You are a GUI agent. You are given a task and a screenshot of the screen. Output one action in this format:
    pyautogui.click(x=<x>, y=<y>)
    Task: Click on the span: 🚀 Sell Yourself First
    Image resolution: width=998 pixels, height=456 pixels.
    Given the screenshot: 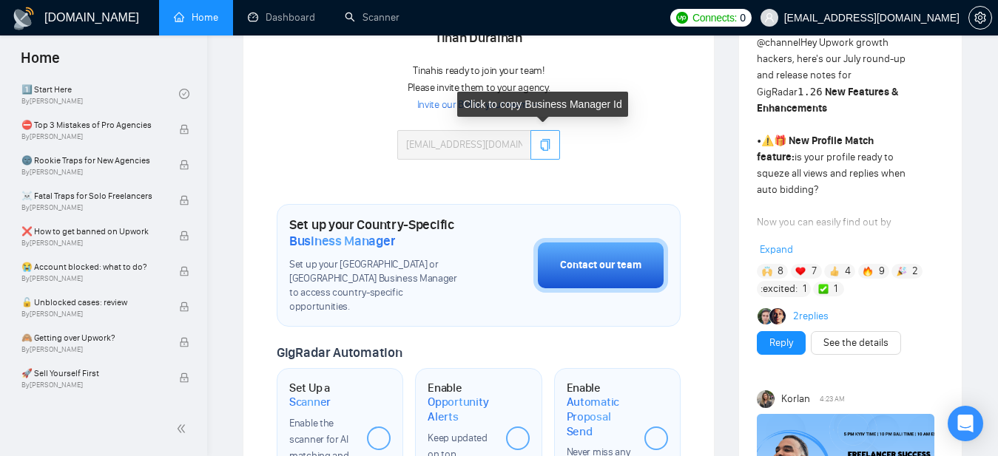 What is the action you would take?
    pyautogui.click(x=92, y=373)
    